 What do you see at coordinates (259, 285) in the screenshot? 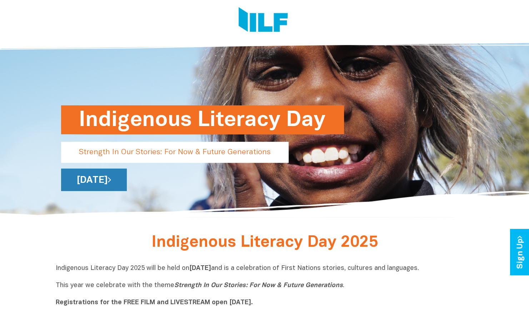
I see `i: Strength In Our Stories: For Now & Future Generations` at bounding box center [259, 285].